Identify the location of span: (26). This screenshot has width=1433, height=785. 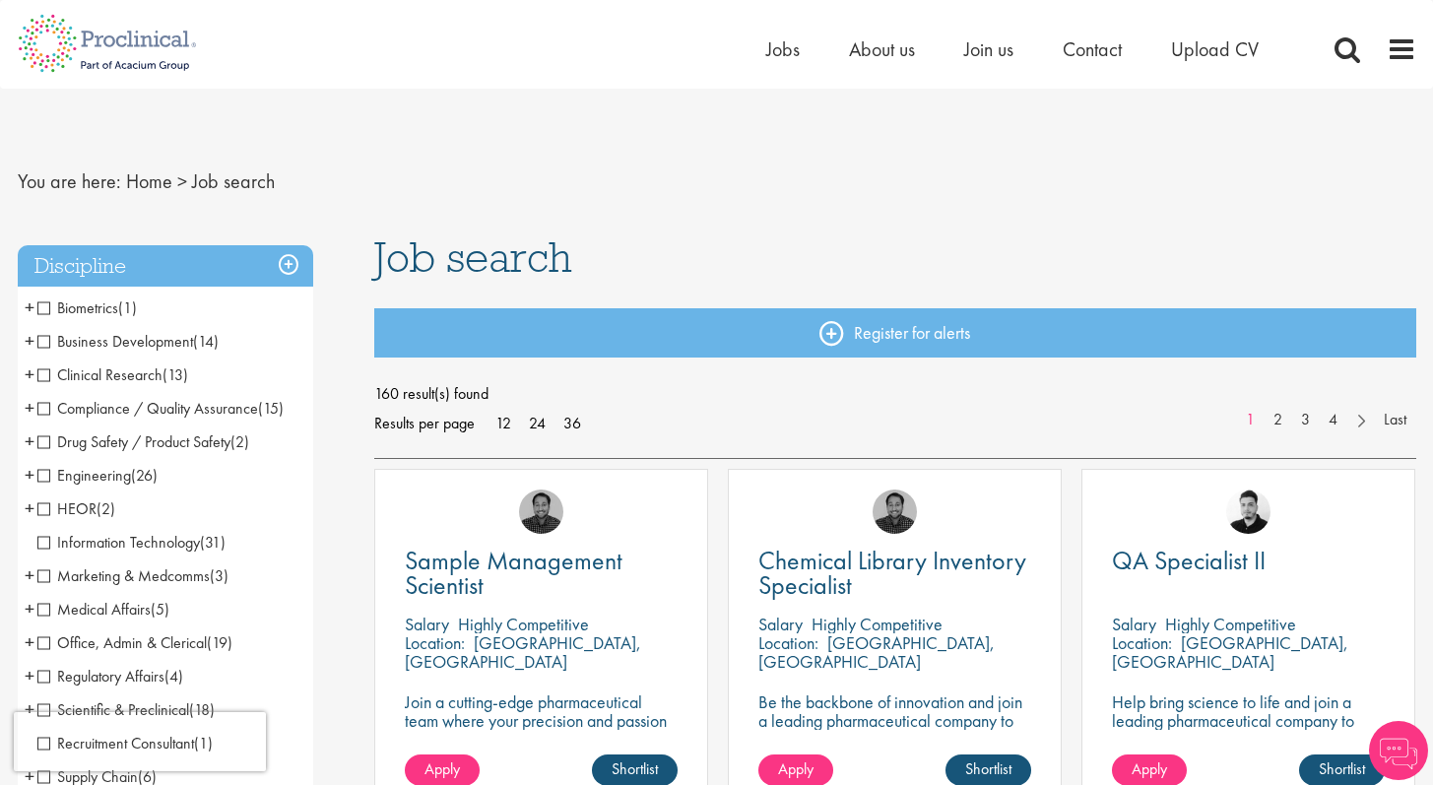
(144, 475).